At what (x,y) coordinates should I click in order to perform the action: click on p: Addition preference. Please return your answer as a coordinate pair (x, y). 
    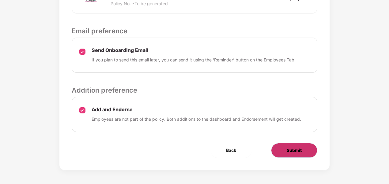
    Looking at the image, I should click on (194, 90).